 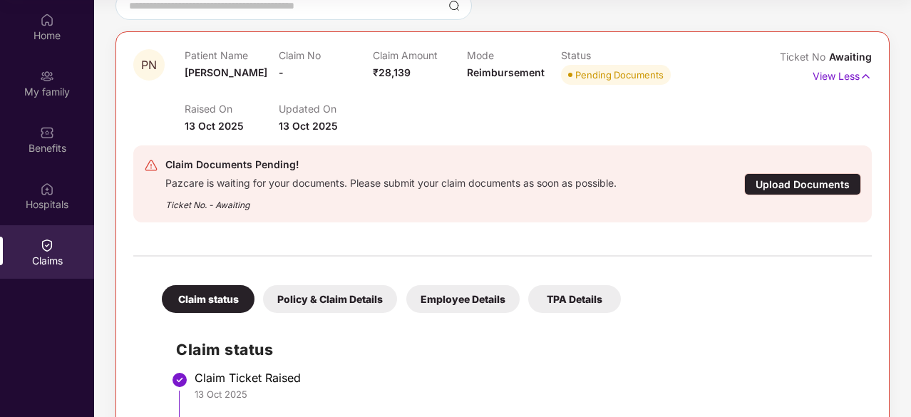 I want to click on div: Pending Documents, so click(x=620, y=75).